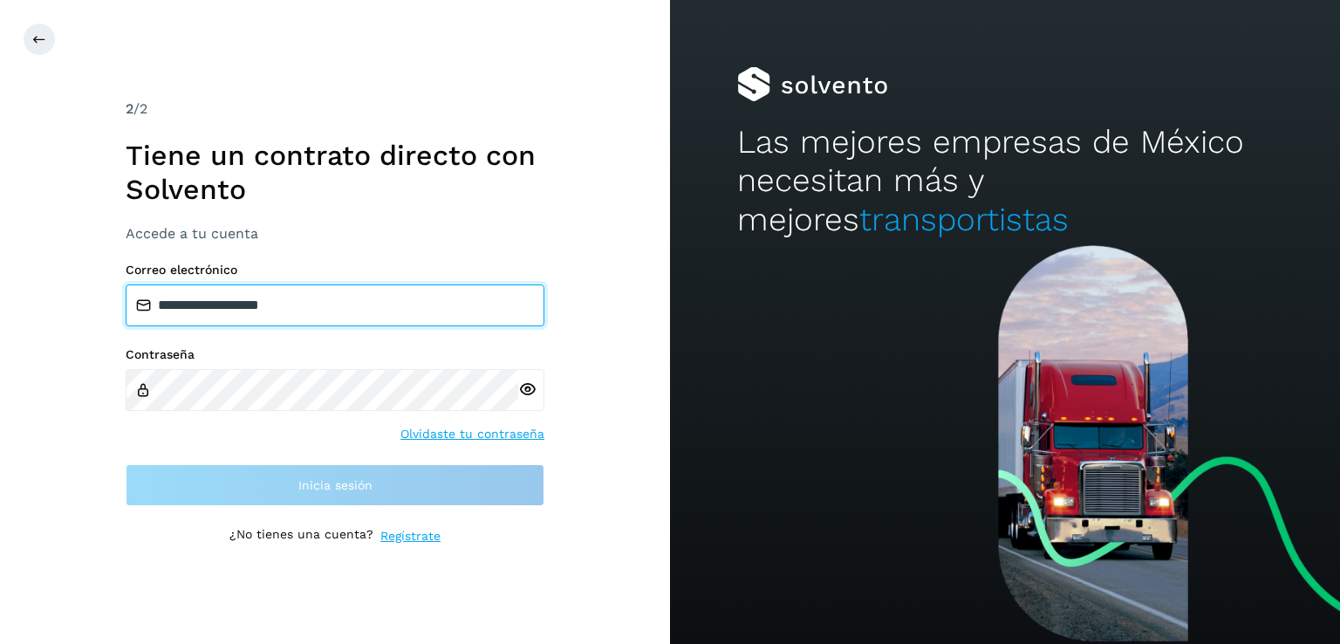 This screenshot has height=644, width=1340. I want to click on a: Regístrate, so click(410, 536).